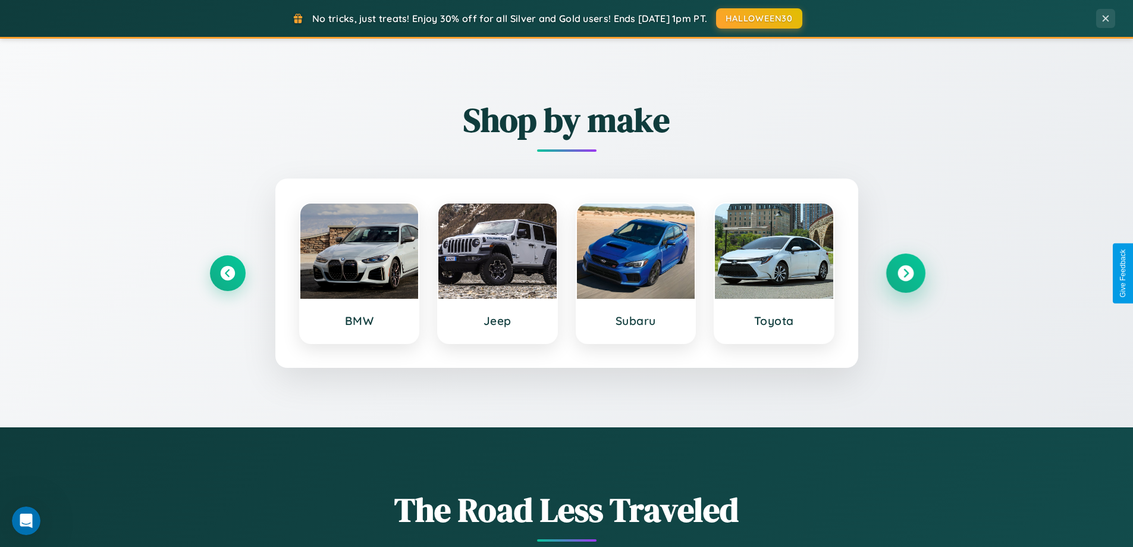 The image size is (1133, 547). Describe the element at coordinates (1123, 273) in the screenshot. I see `div: Give Feedback` at that location.